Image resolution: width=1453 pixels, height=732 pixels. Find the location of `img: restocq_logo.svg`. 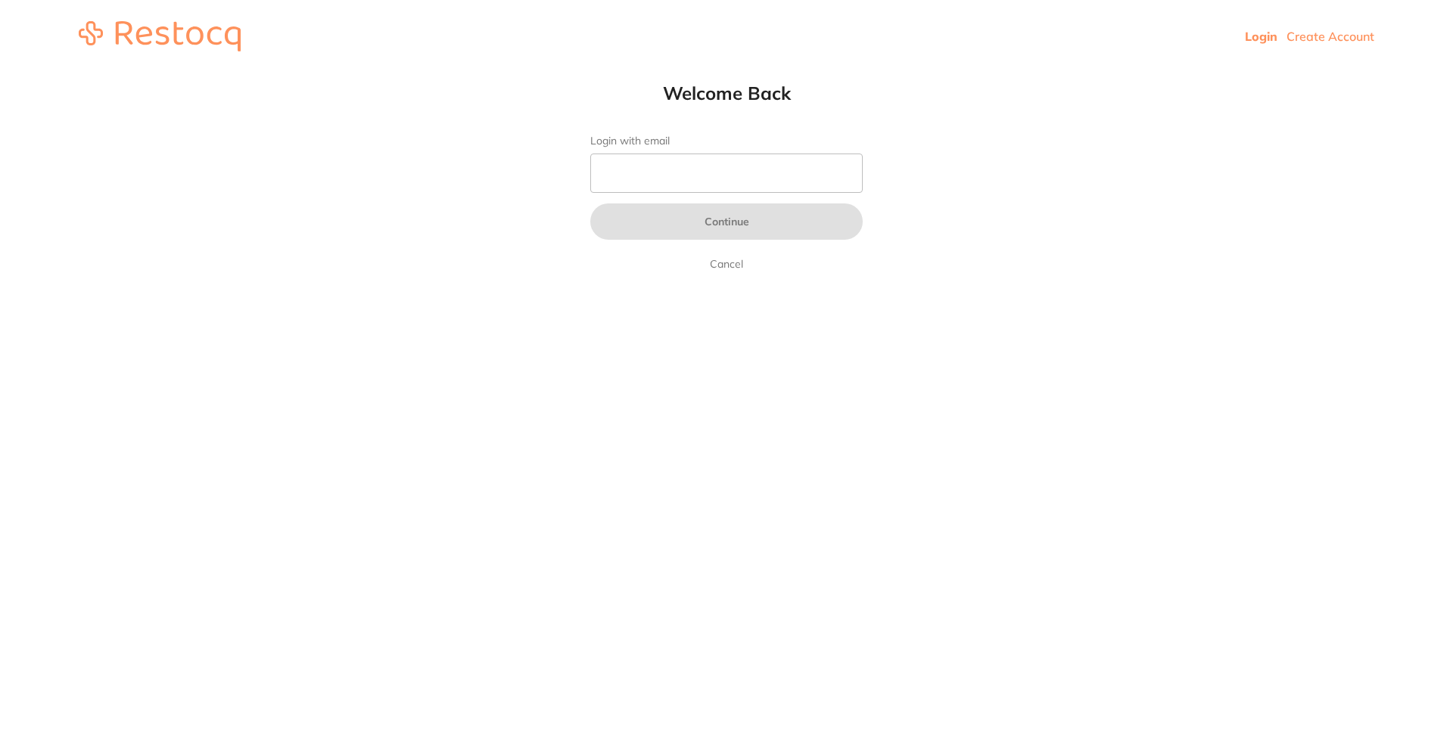

img: restocq_logo.svg is located at coordinates (160, 36).